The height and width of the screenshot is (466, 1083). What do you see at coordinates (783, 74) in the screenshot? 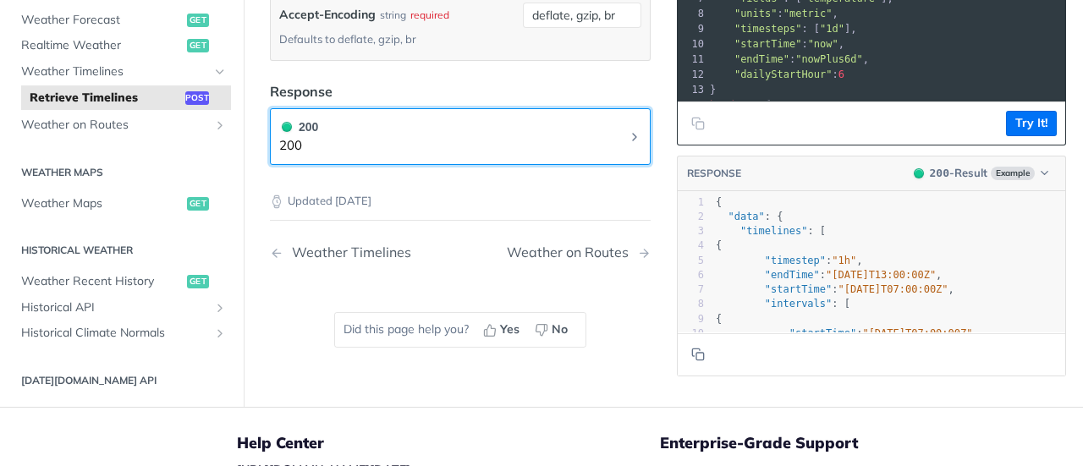
I see `span: "dailyStartHour"` at bounding box center [783, 74].